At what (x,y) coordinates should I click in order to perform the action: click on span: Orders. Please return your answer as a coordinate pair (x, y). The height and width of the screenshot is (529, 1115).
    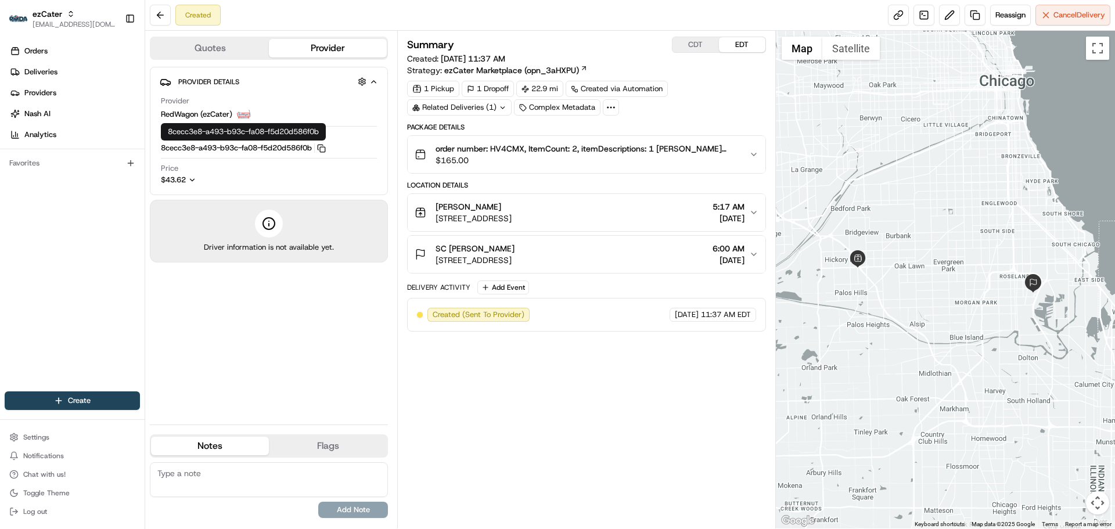
    Looking at the image, I should click on (36, 51).